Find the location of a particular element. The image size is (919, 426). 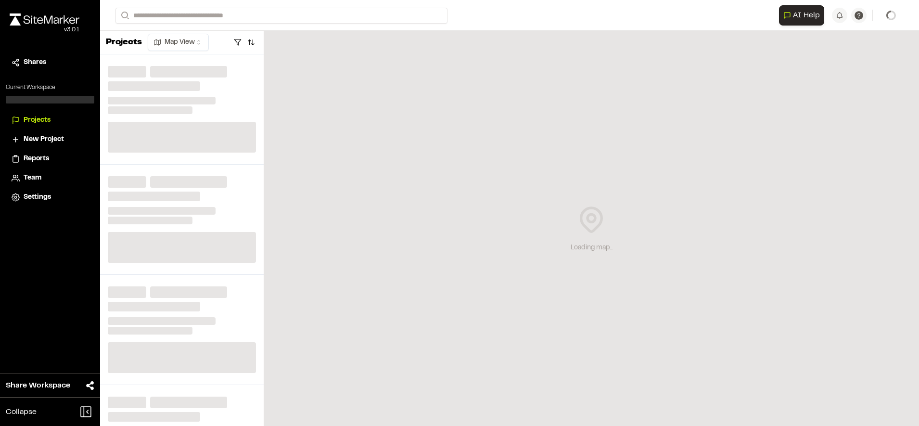

span: AI Help is located at coordinates (806, 15).